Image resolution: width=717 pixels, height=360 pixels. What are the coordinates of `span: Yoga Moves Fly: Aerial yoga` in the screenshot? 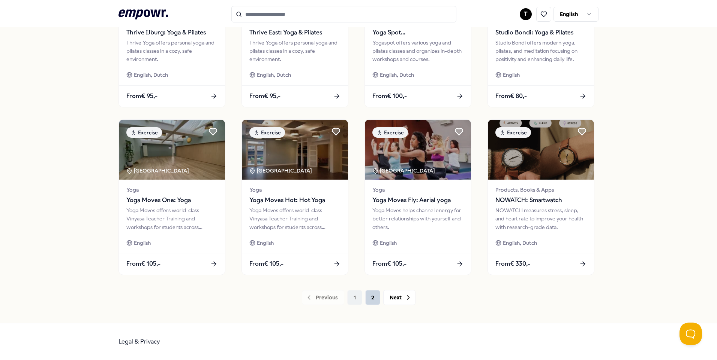 It's located at (417, 200).